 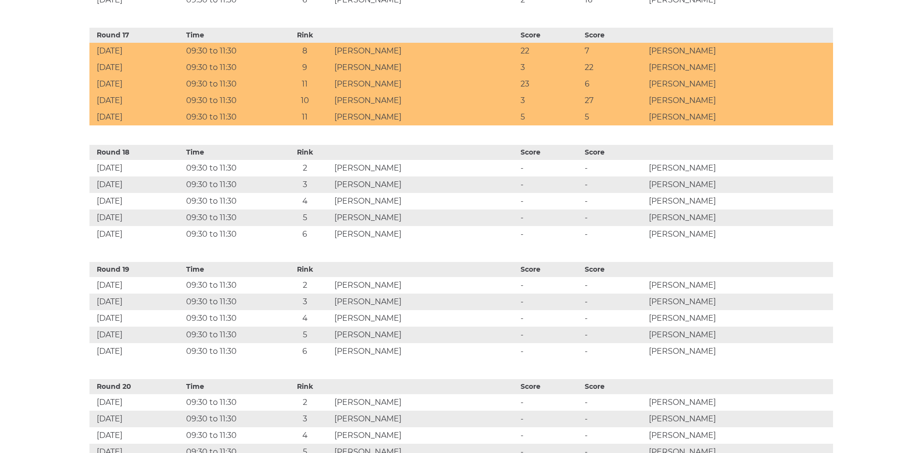 What do you see at coordinates (137, 386) in the screenshot?
I see `th: Round 20` at bounding box center [137, 386].